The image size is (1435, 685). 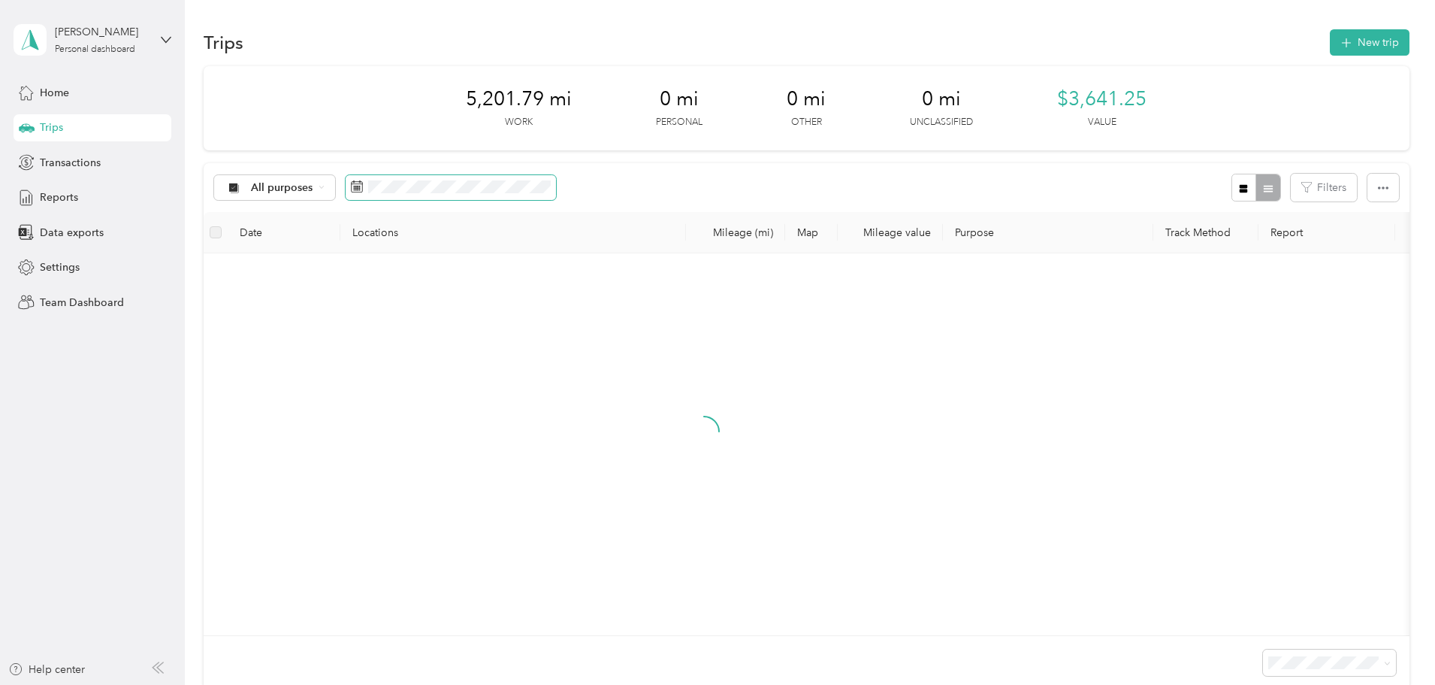 I want to click on th: Mileage value, so click(x=891, y=232).